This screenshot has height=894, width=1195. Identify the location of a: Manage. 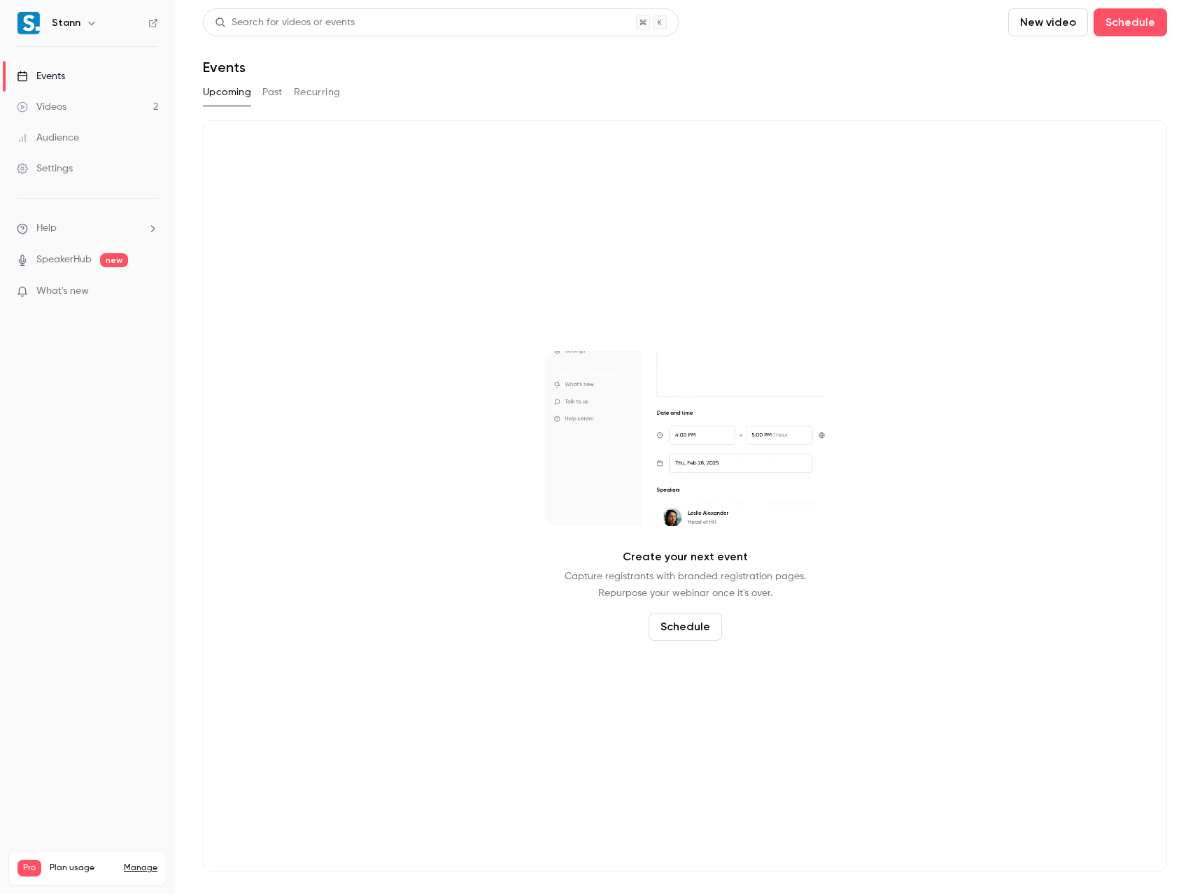
(141, 868).